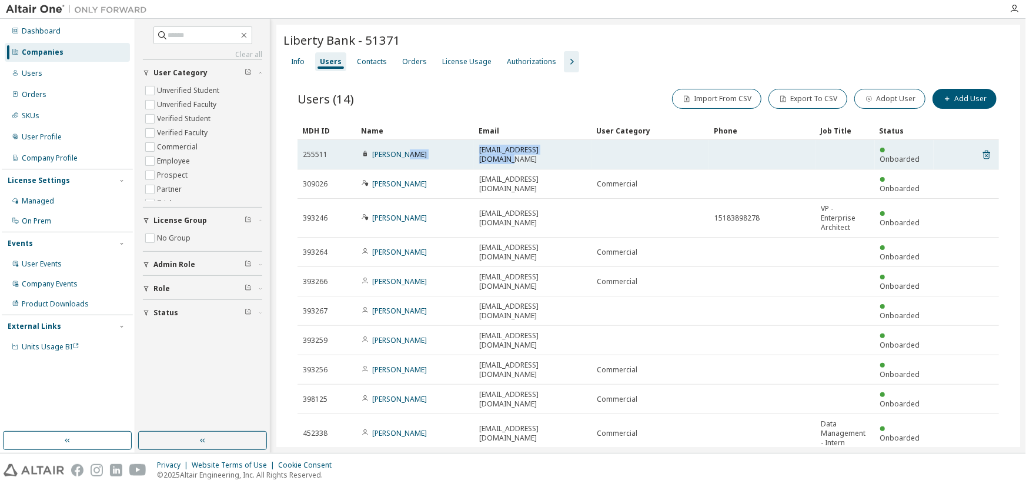 Image resolution: width=1026 pixels, height=487 pixels. I want to click on span: 398125, so click(315, 399).